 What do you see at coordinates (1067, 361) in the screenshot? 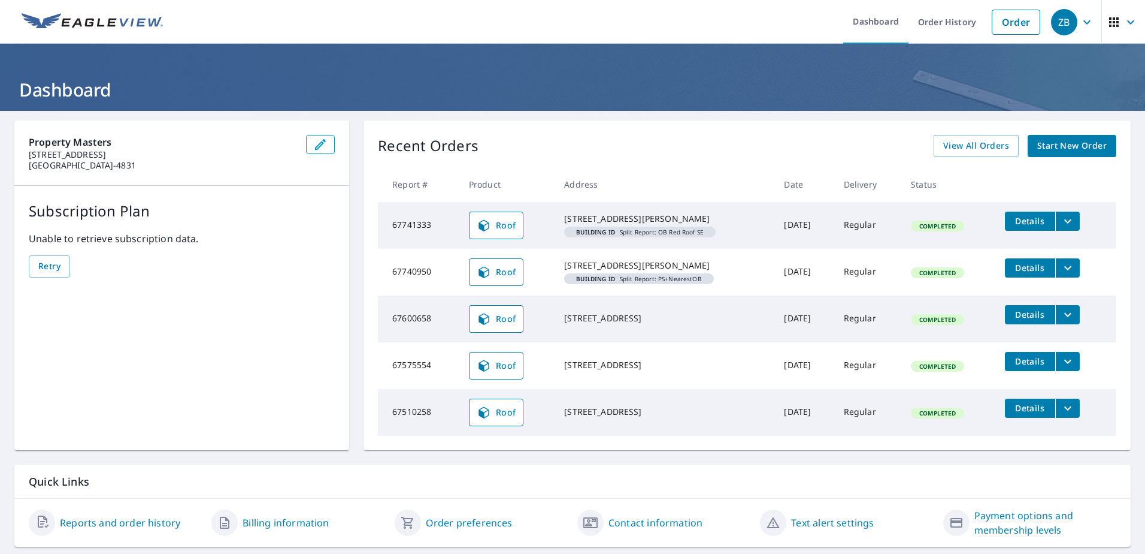
I see `button: filesDropdownBtn-67575554` at bounding box center [1067, 361].